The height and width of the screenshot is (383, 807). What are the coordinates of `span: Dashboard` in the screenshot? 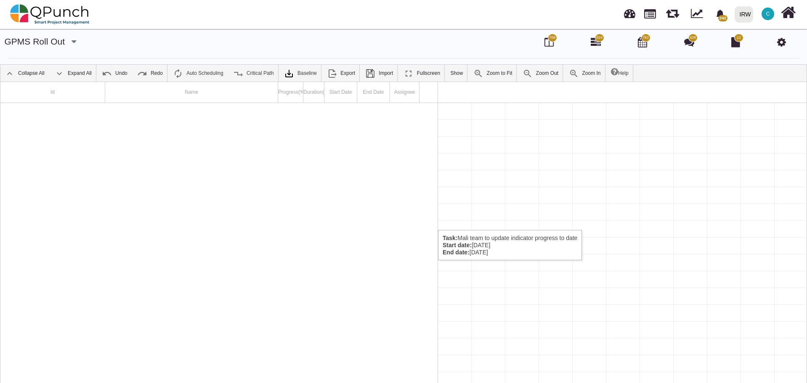 It's located at (629, 11).